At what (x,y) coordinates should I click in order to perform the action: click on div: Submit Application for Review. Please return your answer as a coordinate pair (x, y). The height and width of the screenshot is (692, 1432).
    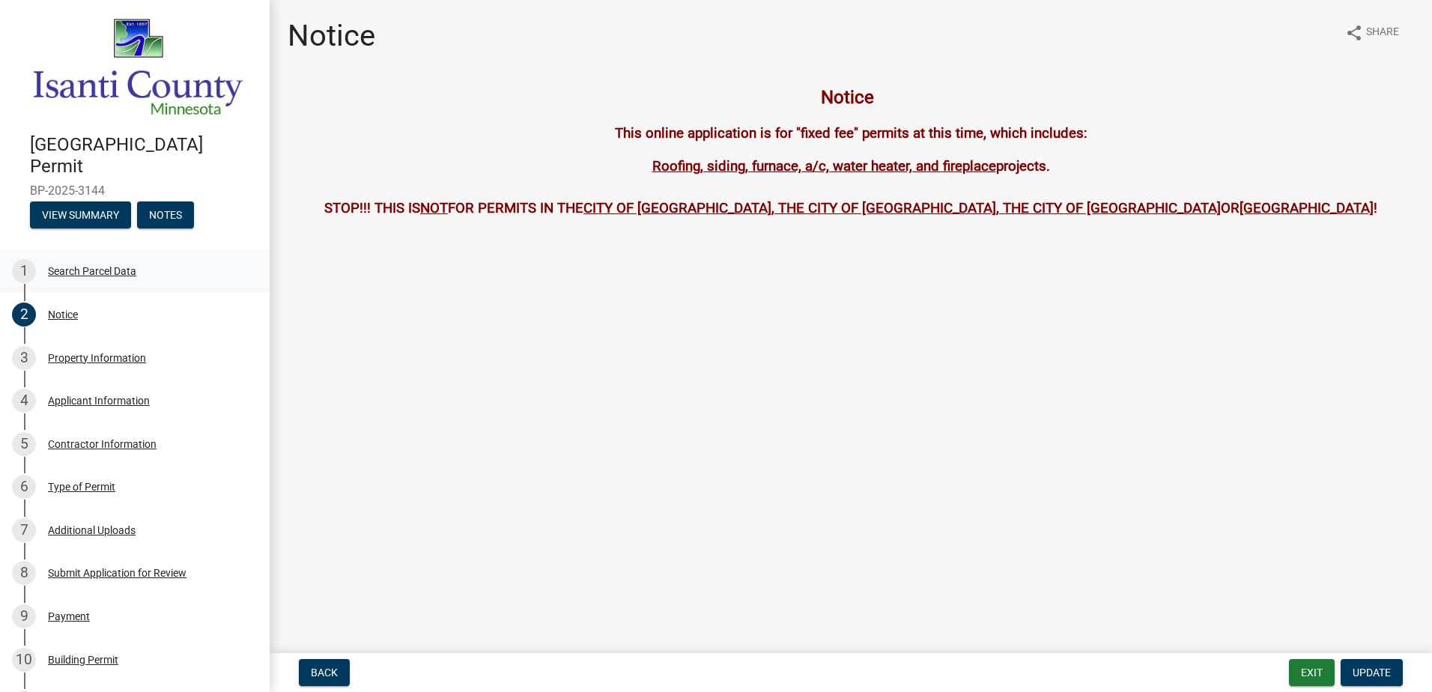
    Looking at the image, I should click on (117, 573).